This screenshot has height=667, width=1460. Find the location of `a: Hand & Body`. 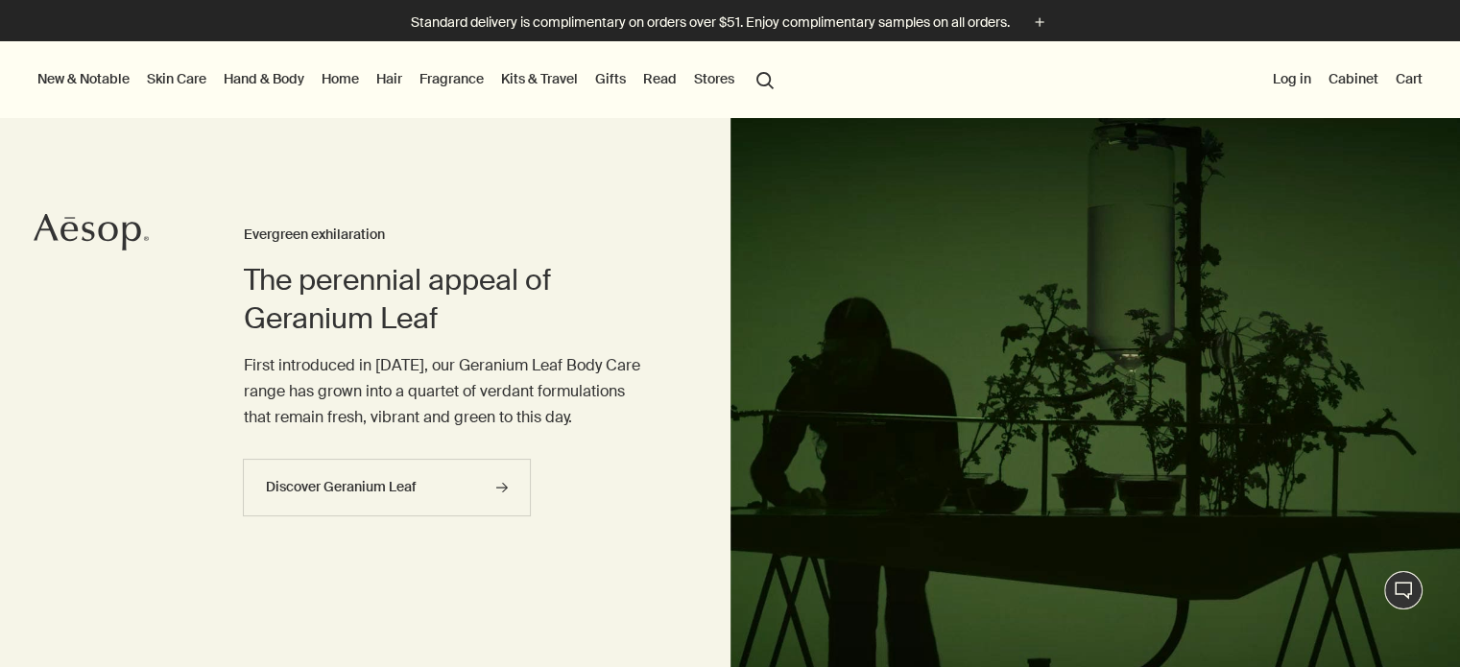

a: Hand & Body is located at coordinates (264, 79).